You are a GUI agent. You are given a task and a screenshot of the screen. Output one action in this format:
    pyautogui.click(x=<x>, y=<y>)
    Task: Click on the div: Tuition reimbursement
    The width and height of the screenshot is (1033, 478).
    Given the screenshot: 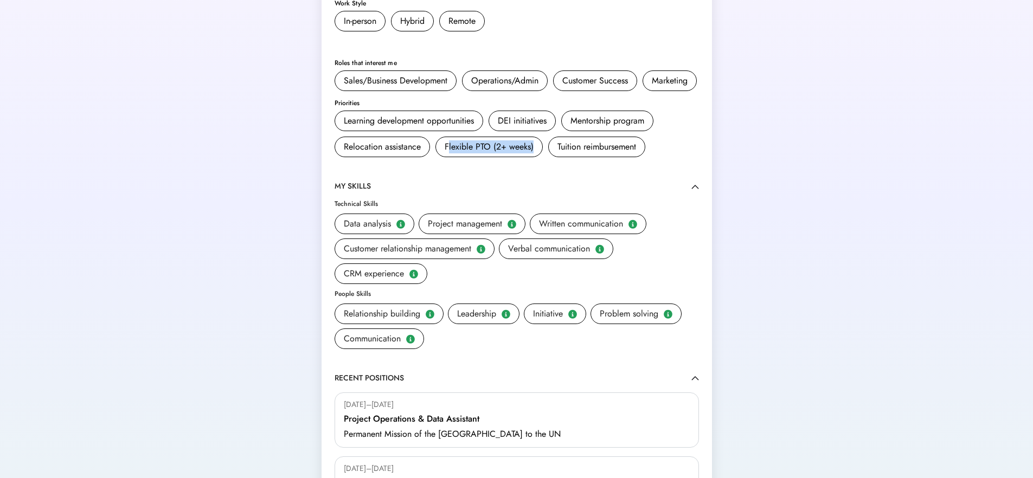 What is the action you would take?
    pyautogui.click(x=596, y=147)
    